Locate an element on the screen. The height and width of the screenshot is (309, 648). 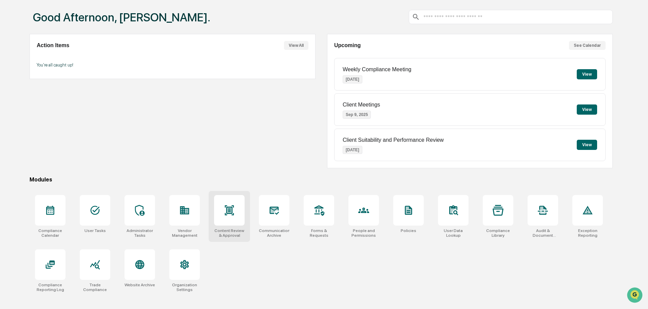
a: See Calendar is located at coordinates (587, 45).